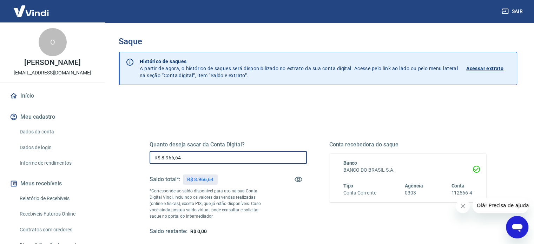  Describe the element at coordinates (198, 231) in the screenshot. I see `span: R$ 0,00` at that location.